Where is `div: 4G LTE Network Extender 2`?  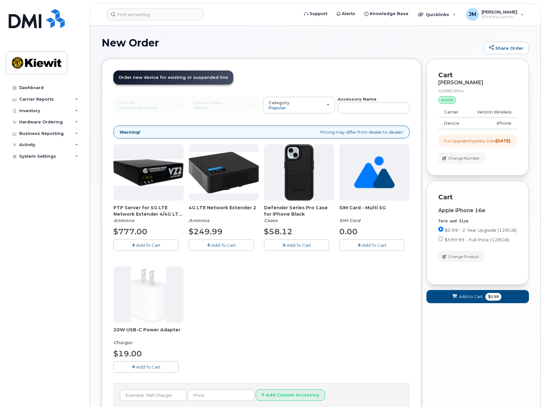 div: 4G LTE Network Extender 2 is located at coordinates (223, 214).